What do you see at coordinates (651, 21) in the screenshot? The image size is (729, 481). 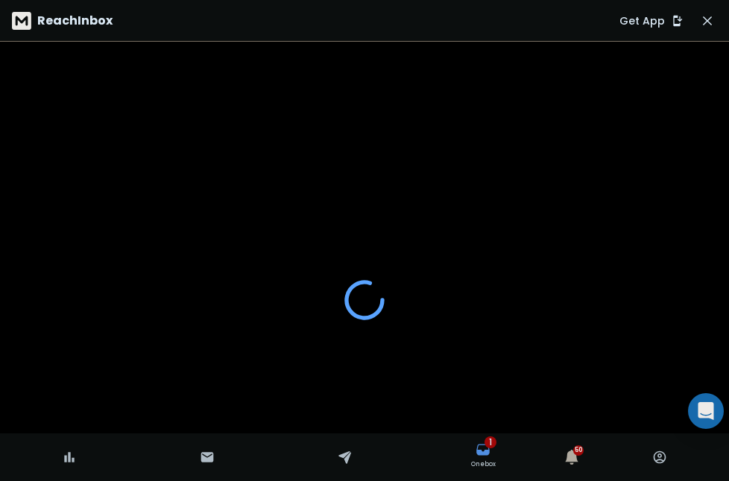 I see `button: Get App` at bounding box center [651, 21].